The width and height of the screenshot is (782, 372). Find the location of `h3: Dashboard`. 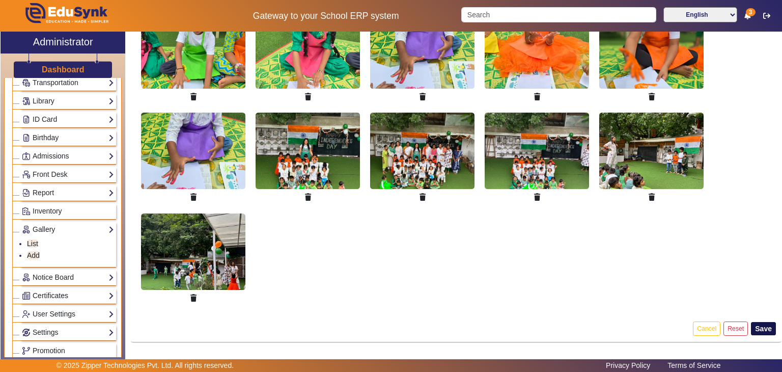

h3: Dashboard is located at coordinates (63, 69).